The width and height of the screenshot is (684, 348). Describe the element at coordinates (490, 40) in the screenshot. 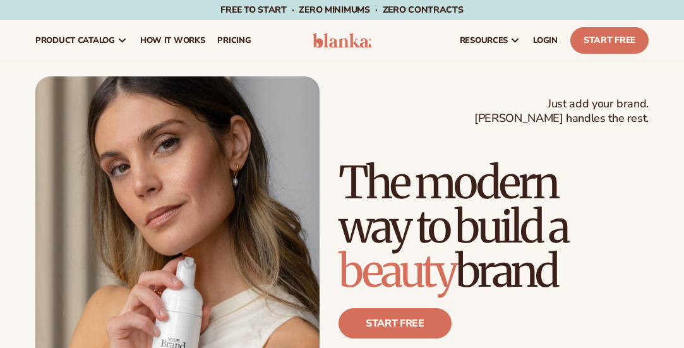

I see `a: resources` at that location.